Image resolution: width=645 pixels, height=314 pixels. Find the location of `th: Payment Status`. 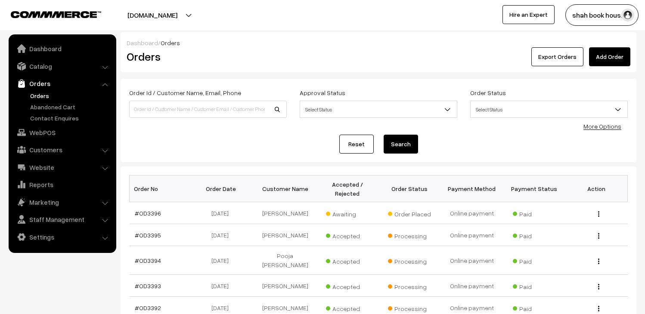

th: Payment Status is located at coordinates (534, 189).